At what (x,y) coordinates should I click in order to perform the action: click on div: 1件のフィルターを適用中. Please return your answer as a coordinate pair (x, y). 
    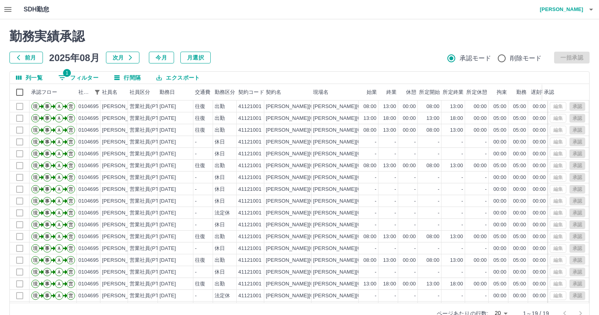
    Looking at the image, I should click on (97, 92).